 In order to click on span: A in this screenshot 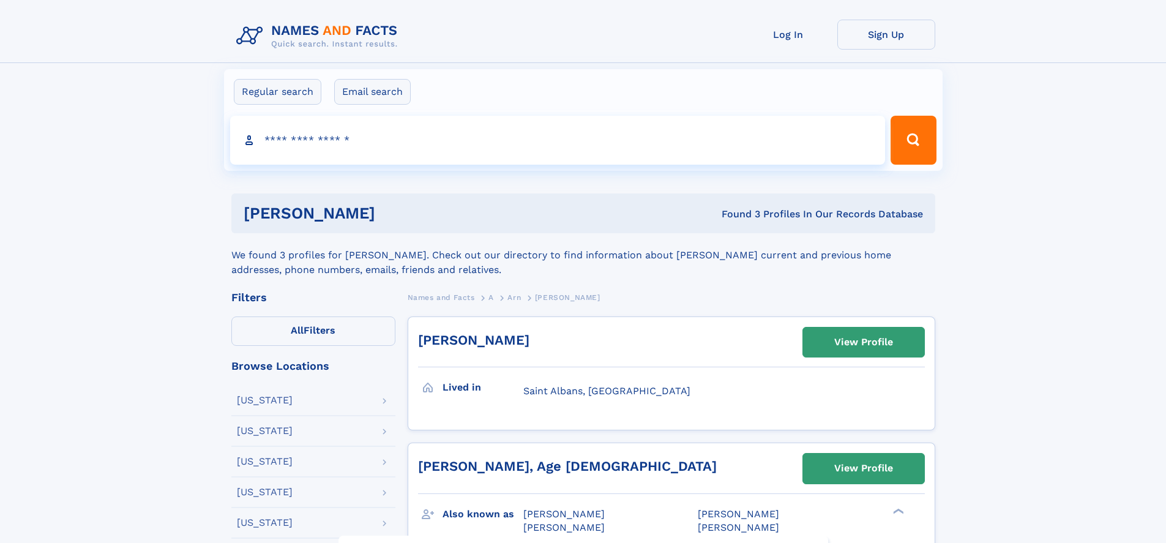, I will do `click(491, 298)`.